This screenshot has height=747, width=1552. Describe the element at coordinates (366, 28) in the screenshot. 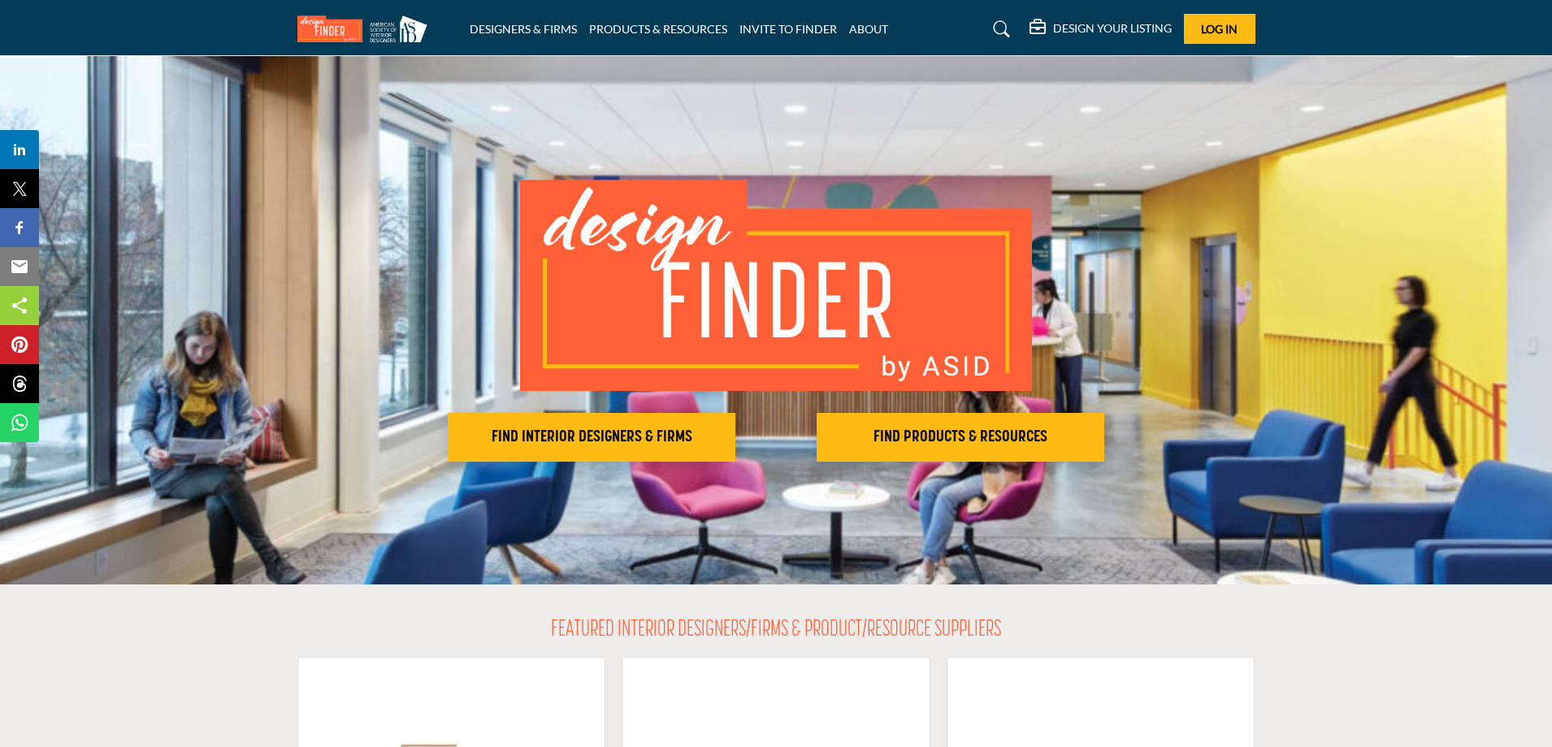

I see `img: Site Logo` at that location.